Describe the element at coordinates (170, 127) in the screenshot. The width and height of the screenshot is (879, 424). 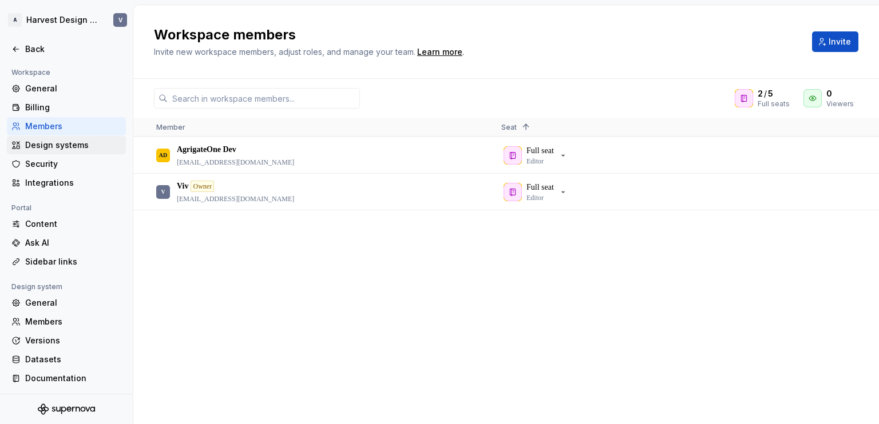
I see `span: Member` at that location.